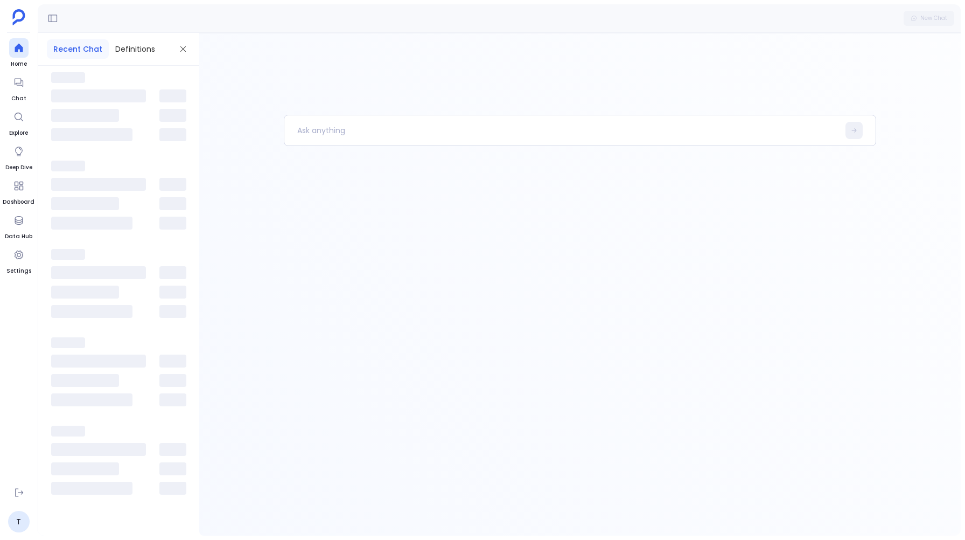  Describe the element at coordinates (19, 167) in the screenshot. I see `span: Deep Dive` at that location.